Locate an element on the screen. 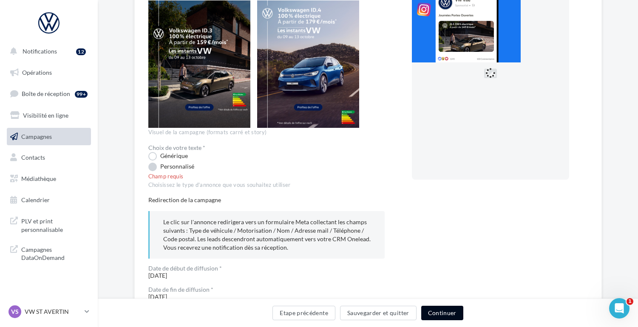 Image resolution: width=638 pixels, height=327 pixels. span: Notifications is located at coordinates (40, 51).